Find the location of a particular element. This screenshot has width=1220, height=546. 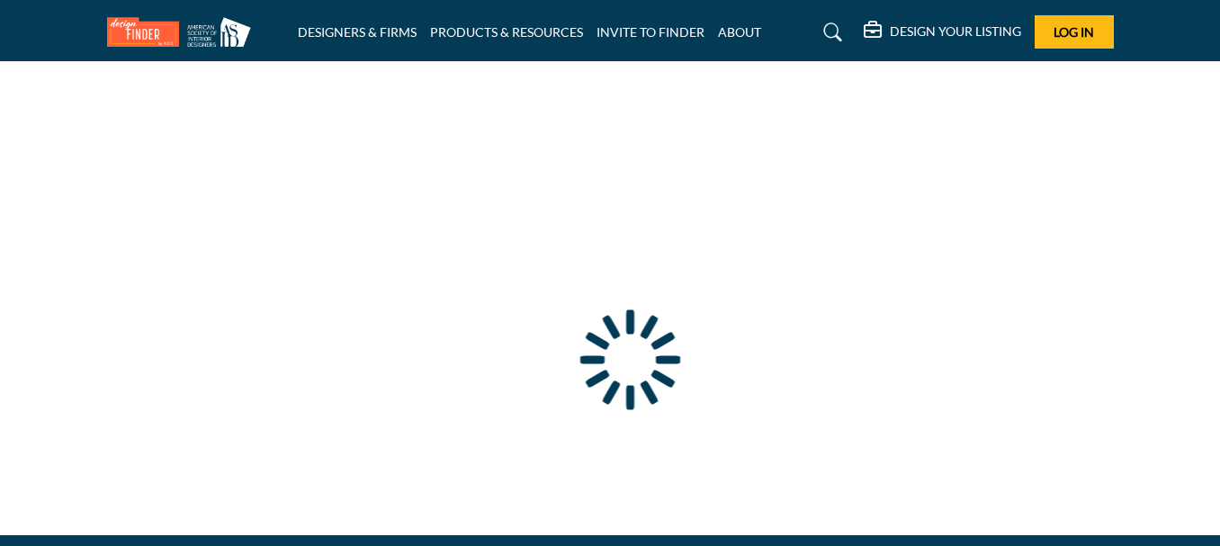

a: Search is located at coordinates (830, 32).